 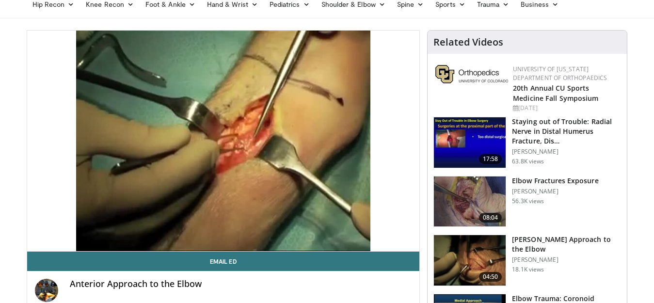 I want to click on img: rQqFhpGihXXoLKSn4xMDoxOjBrO-I4W8.150x105_q85_crop-smart_upscale.jpg, so click(x=470, y=260).